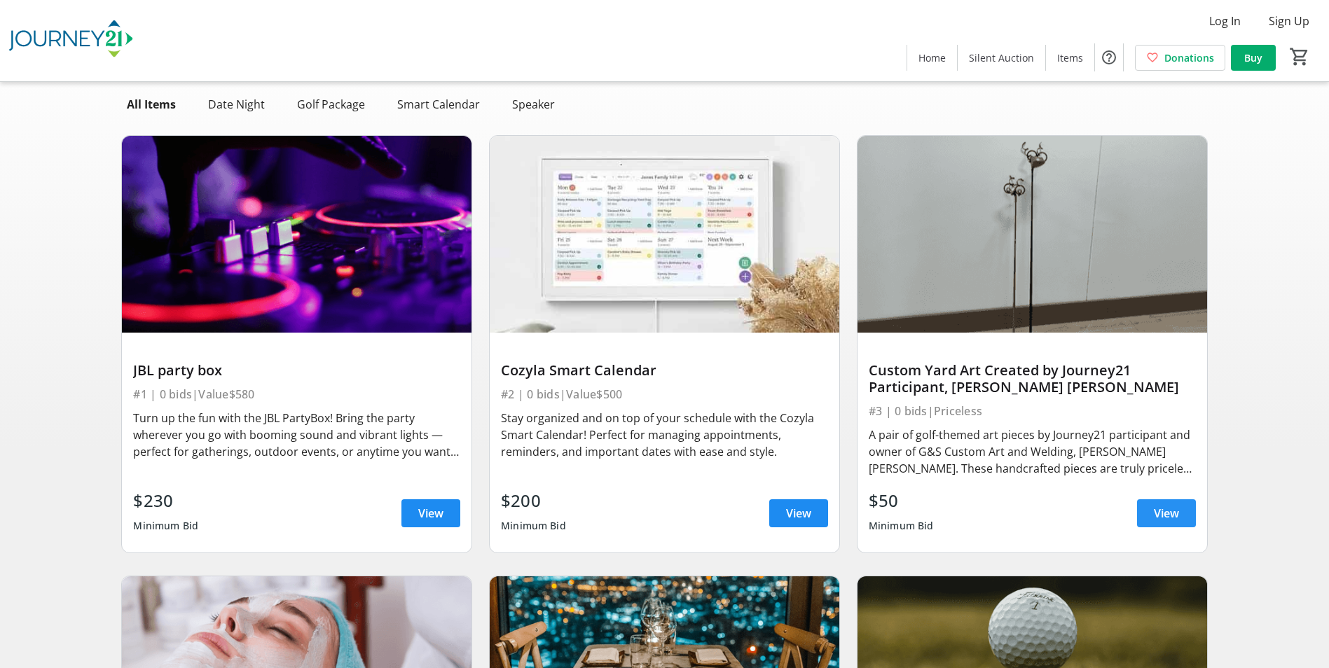 The height and width of the screenshot is (668, 1329). I want to click on div: #3 | 0 bids | Priceless, so click(1032, 411).